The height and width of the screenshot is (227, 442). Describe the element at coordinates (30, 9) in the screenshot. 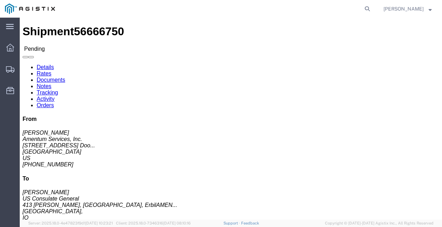

I see `img: logo` at that location.